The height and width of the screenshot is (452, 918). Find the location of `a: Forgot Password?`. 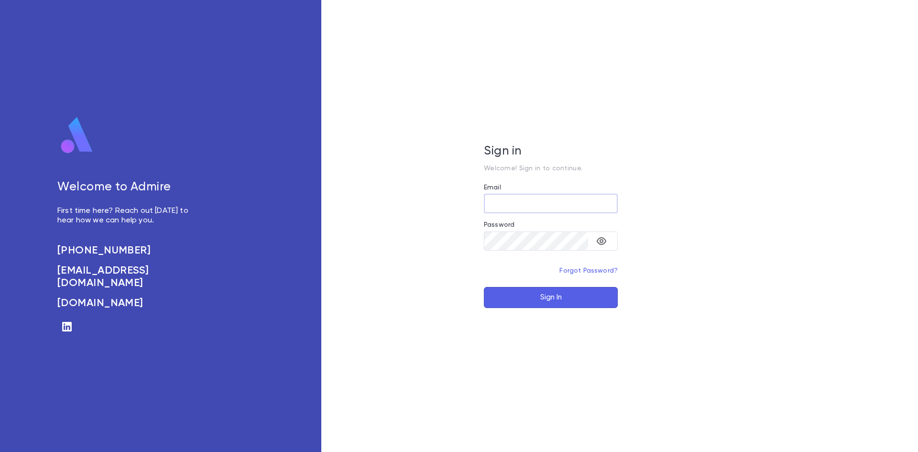

a: Forgot Password? is located at coordinates (588, 271).